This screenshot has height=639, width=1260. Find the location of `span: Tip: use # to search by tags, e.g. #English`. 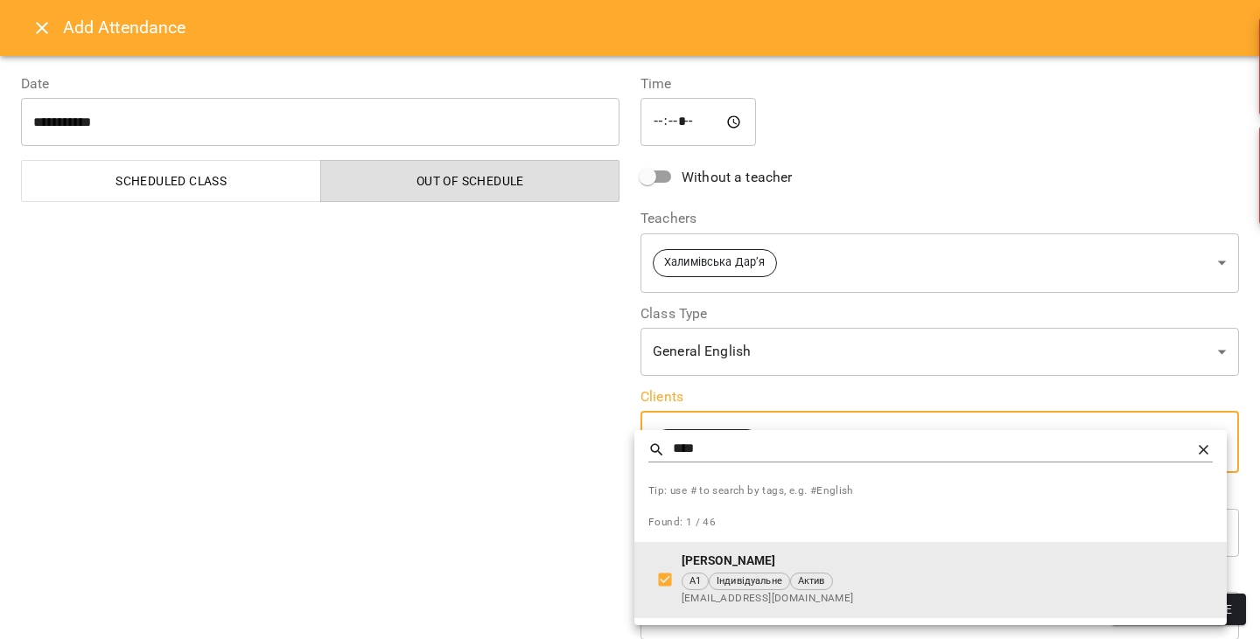

span: Tip: use # to search by tags, e.g. #English is located at coordinates (930, 492).